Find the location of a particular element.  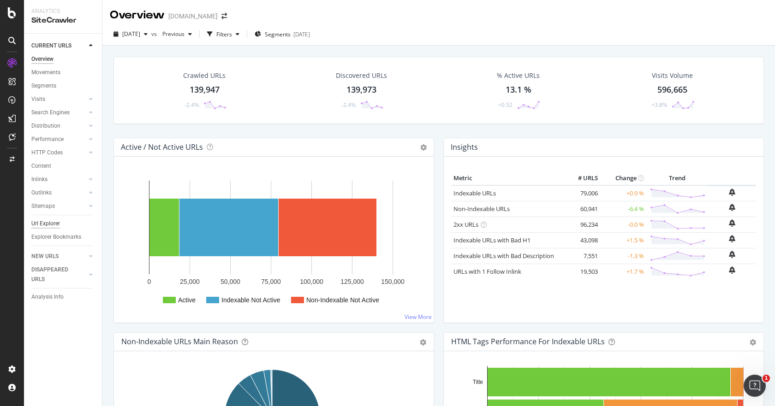

div: HTML Tags Performance for Indexable URLs is located at coordinates (527, 342).